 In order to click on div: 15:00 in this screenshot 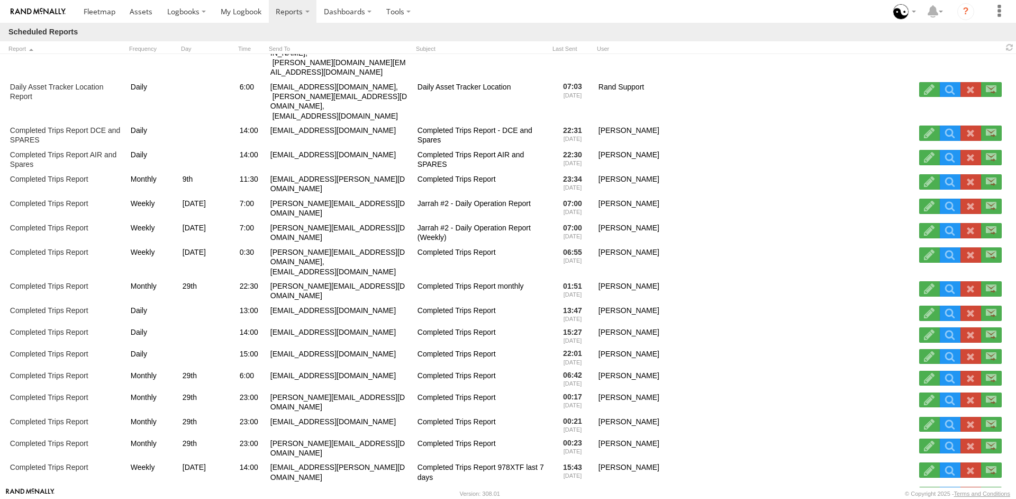, I will do `click(251, 357)`.